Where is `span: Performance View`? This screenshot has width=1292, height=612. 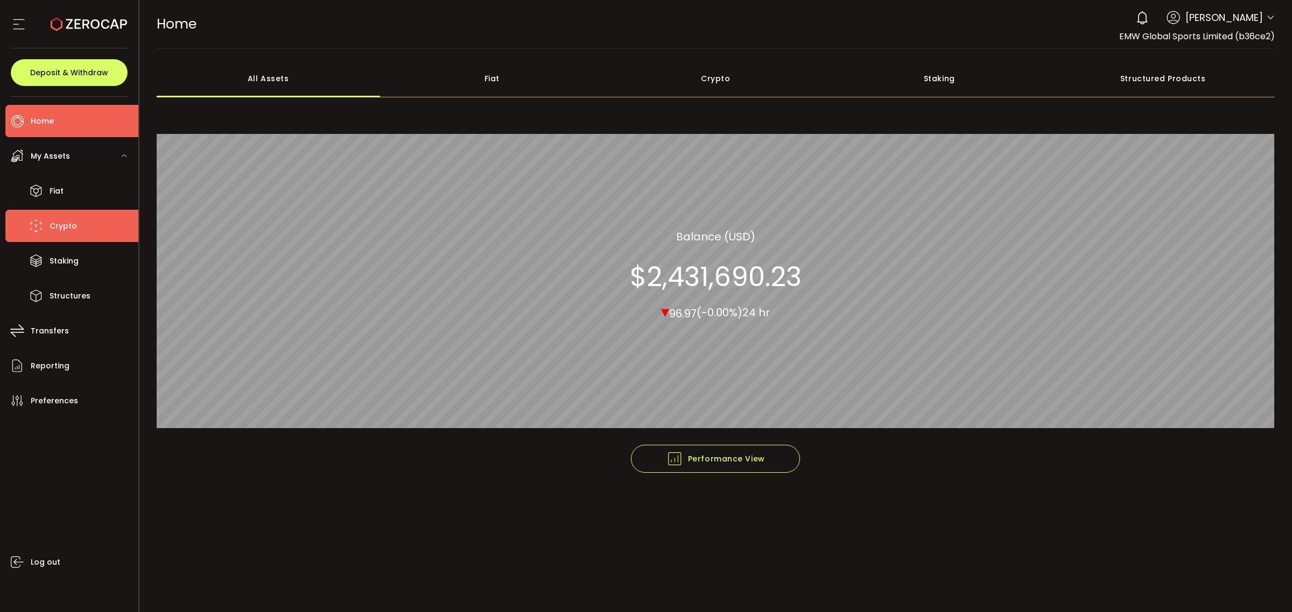 span: Performance View is located at coordinates (715, 459).